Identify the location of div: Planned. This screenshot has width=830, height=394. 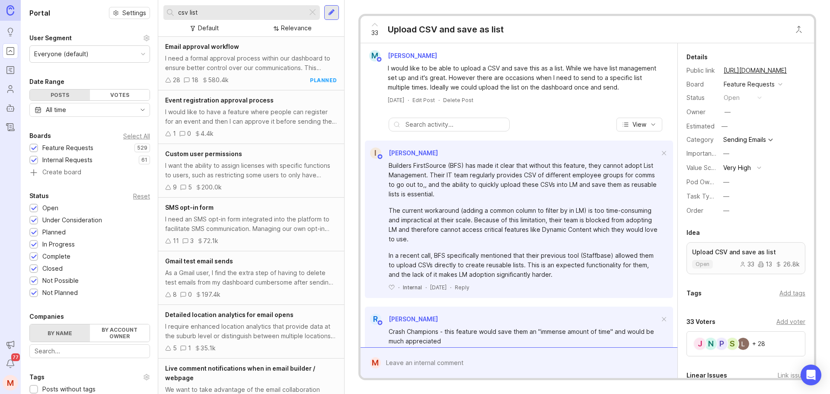
(54, 232).